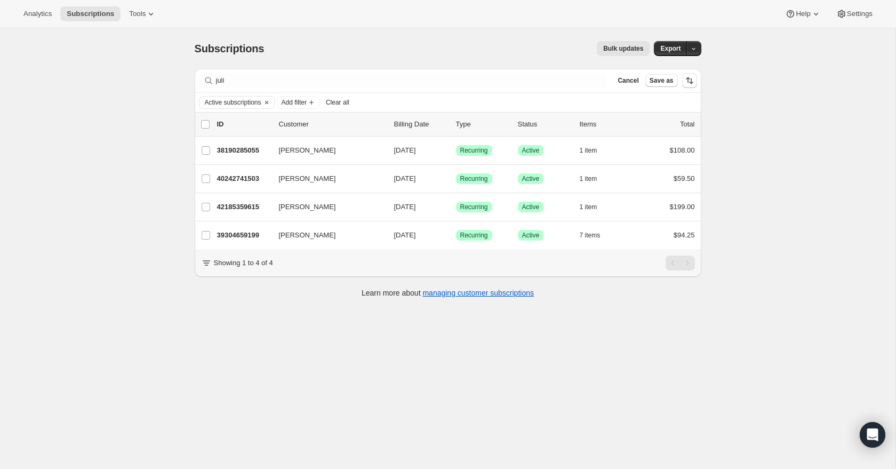  I want to click on p: ID, so click(244, 124).